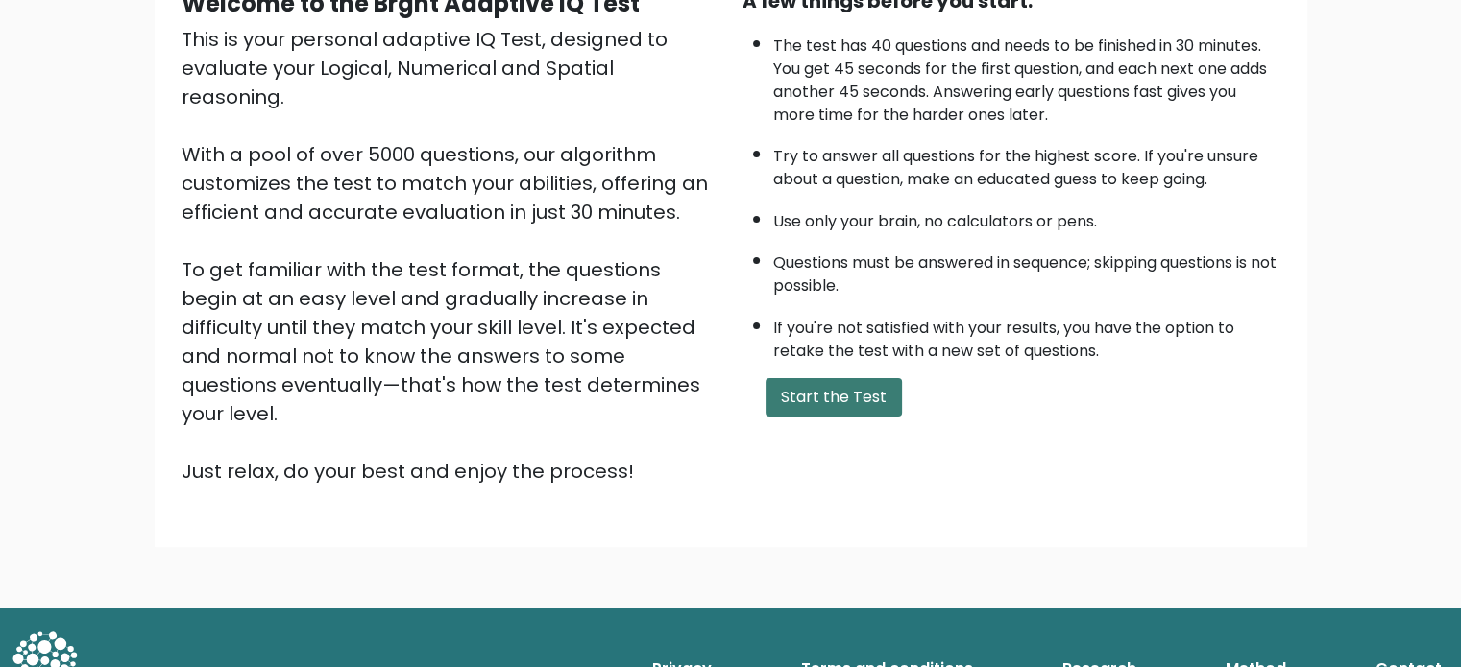  I want to click on div: This is your personal adaptive IQ Test, designed to evaluate your Logical, Numerical and Spatial ..., so click(450, 255).